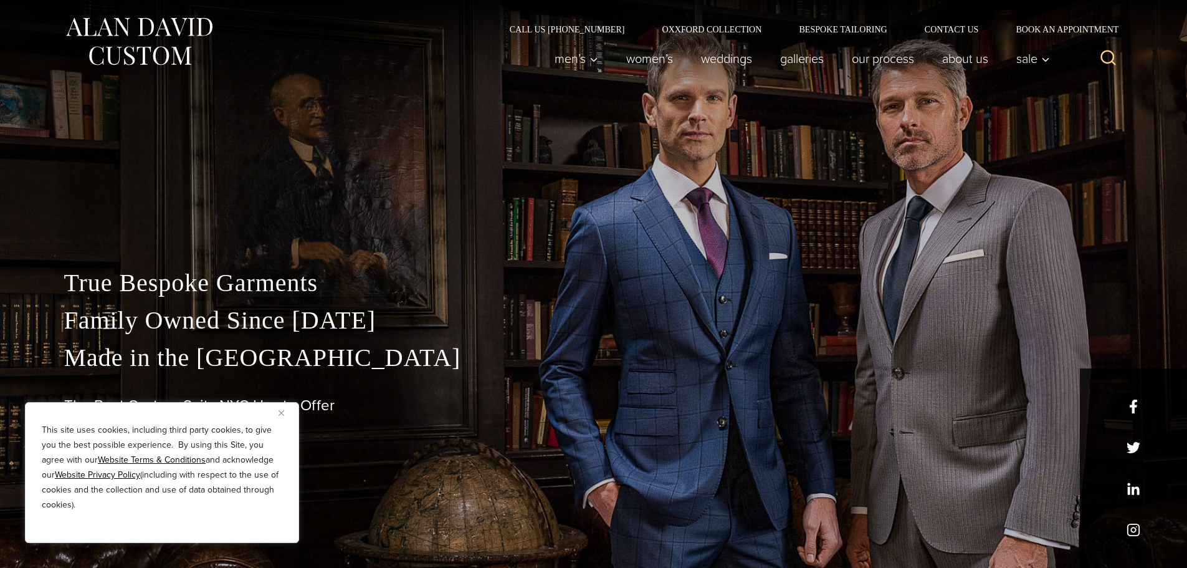 This screenshot has height=568, width=1187. I want to click on span: Sale, so click(1033, 59).